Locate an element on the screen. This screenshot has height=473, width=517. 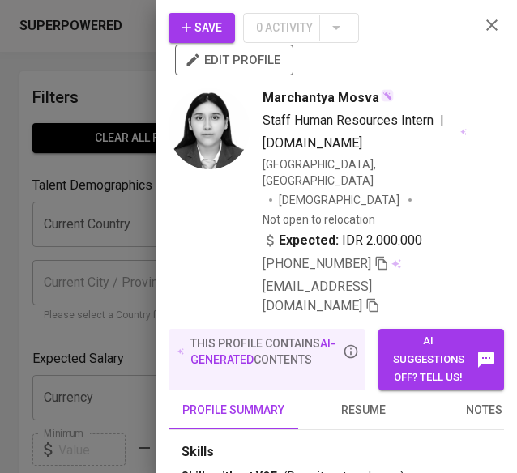
span: AI-generated is located at coordinates (262, 351).